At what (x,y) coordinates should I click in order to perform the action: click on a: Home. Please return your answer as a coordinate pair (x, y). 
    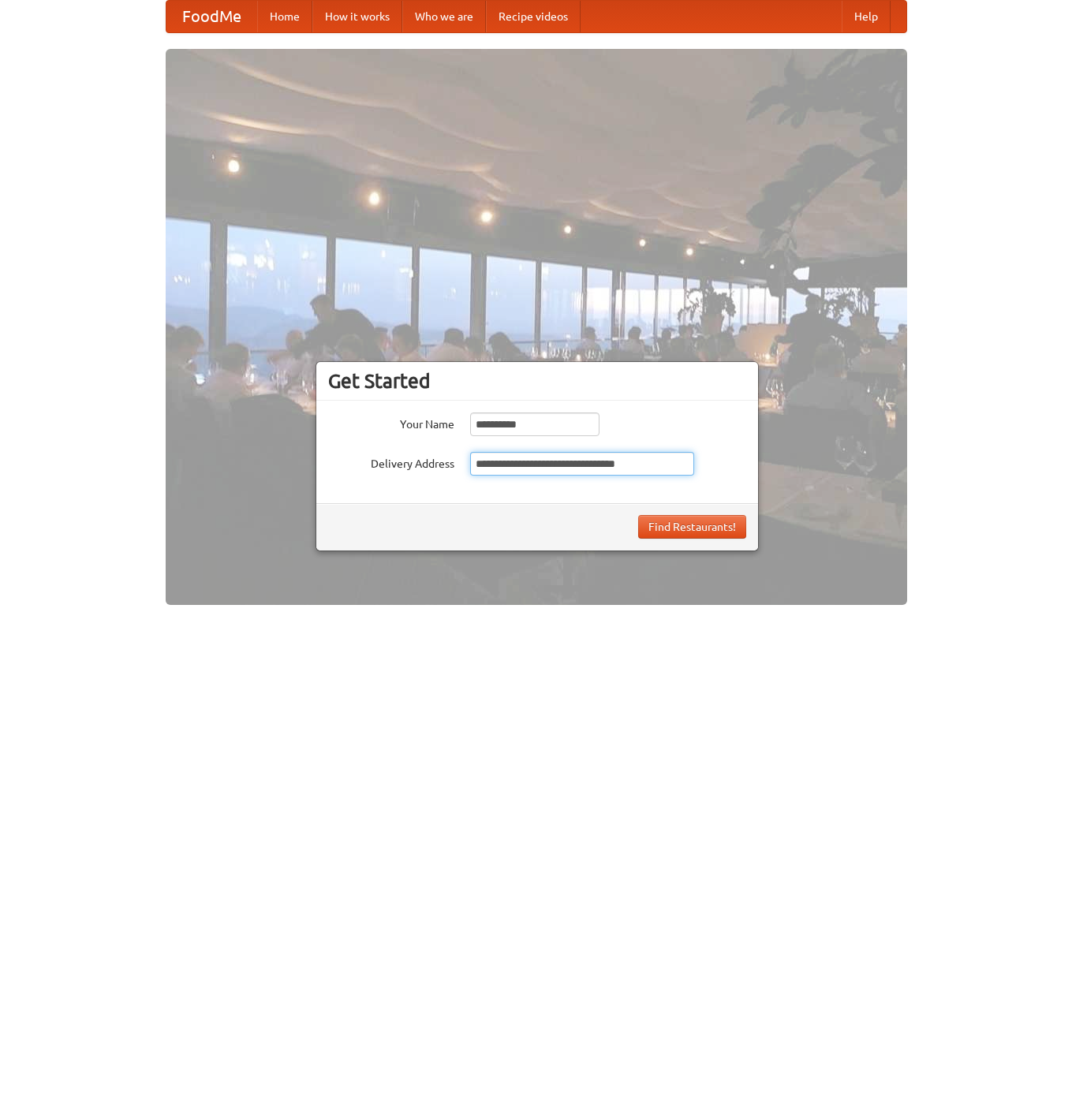
    Looking at the image, I should click on (285, 17).